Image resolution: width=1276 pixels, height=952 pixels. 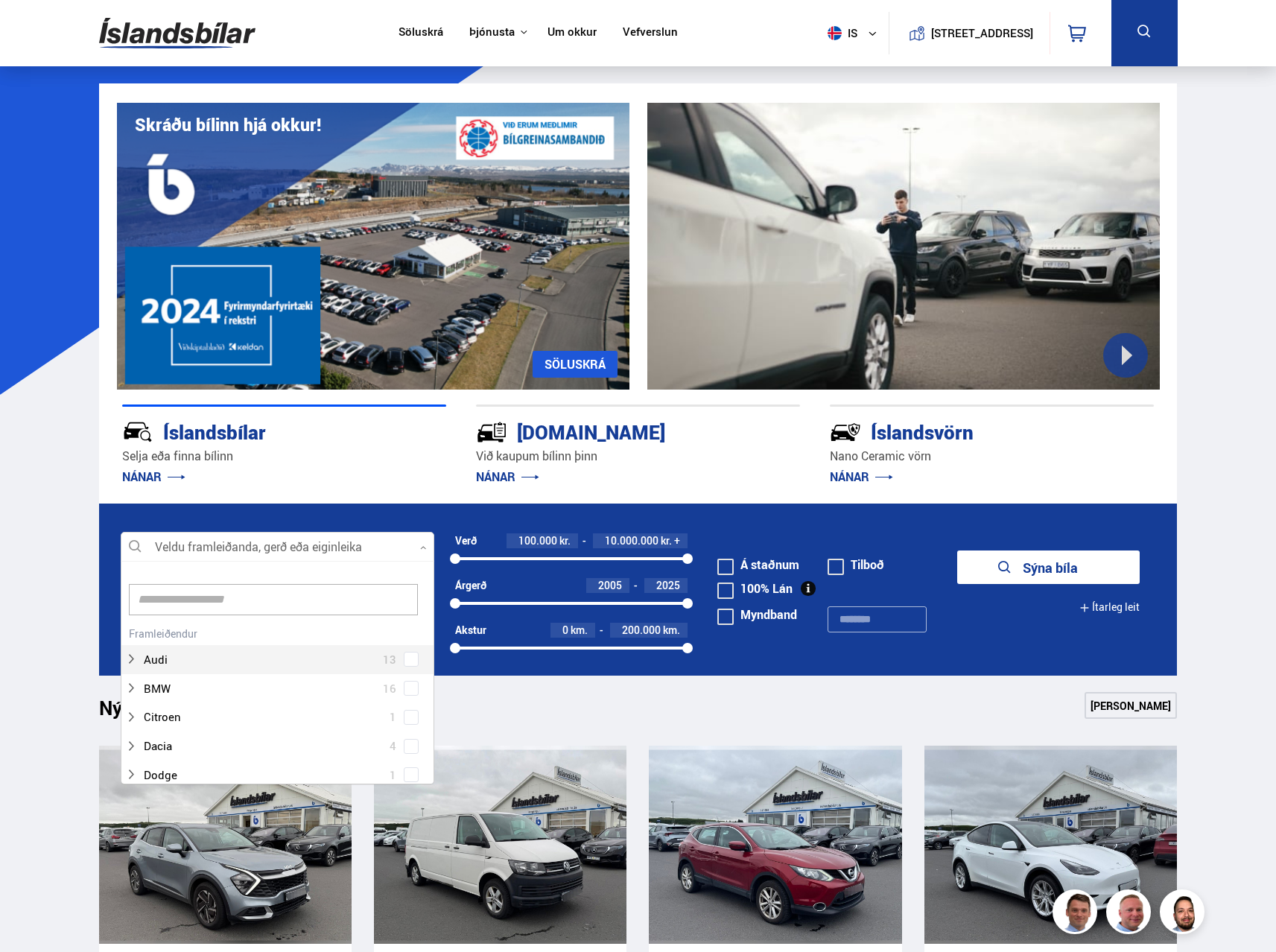 What do you see at coordinates (492, 32) in the screenshot?
I see `button: Þjónusta` at bounding box center [492, 32].